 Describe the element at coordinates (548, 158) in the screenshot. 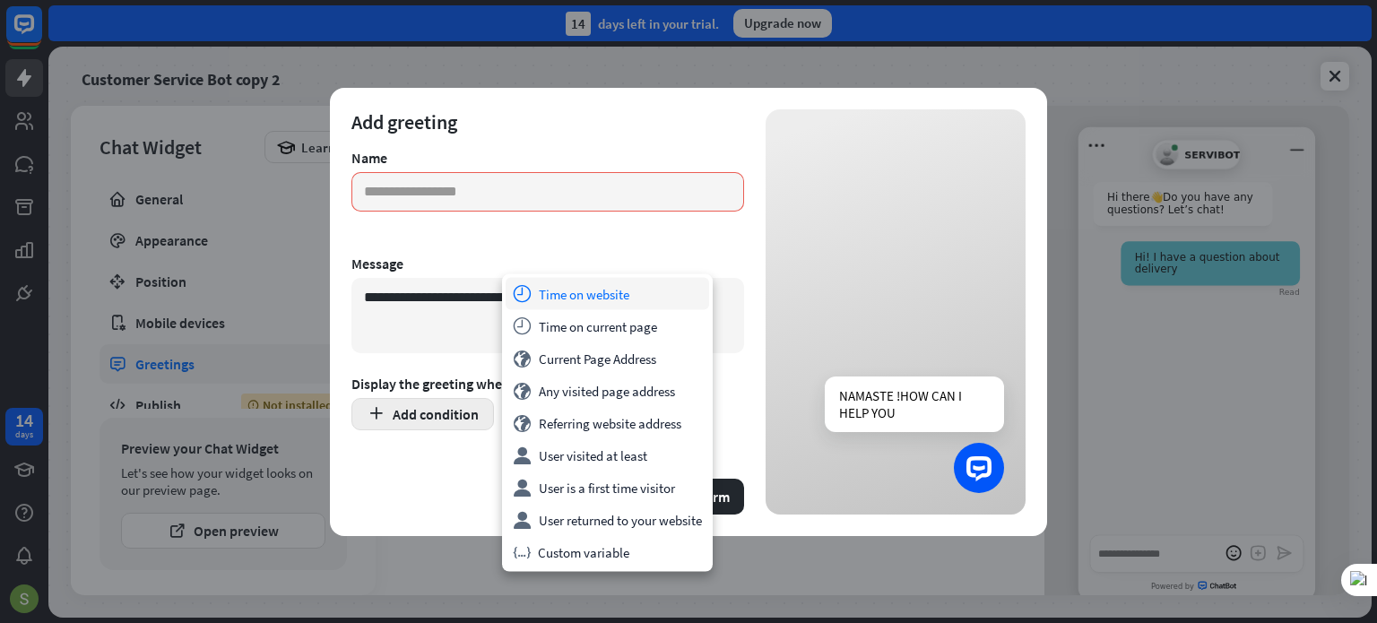

I see `div: Name` at that location.